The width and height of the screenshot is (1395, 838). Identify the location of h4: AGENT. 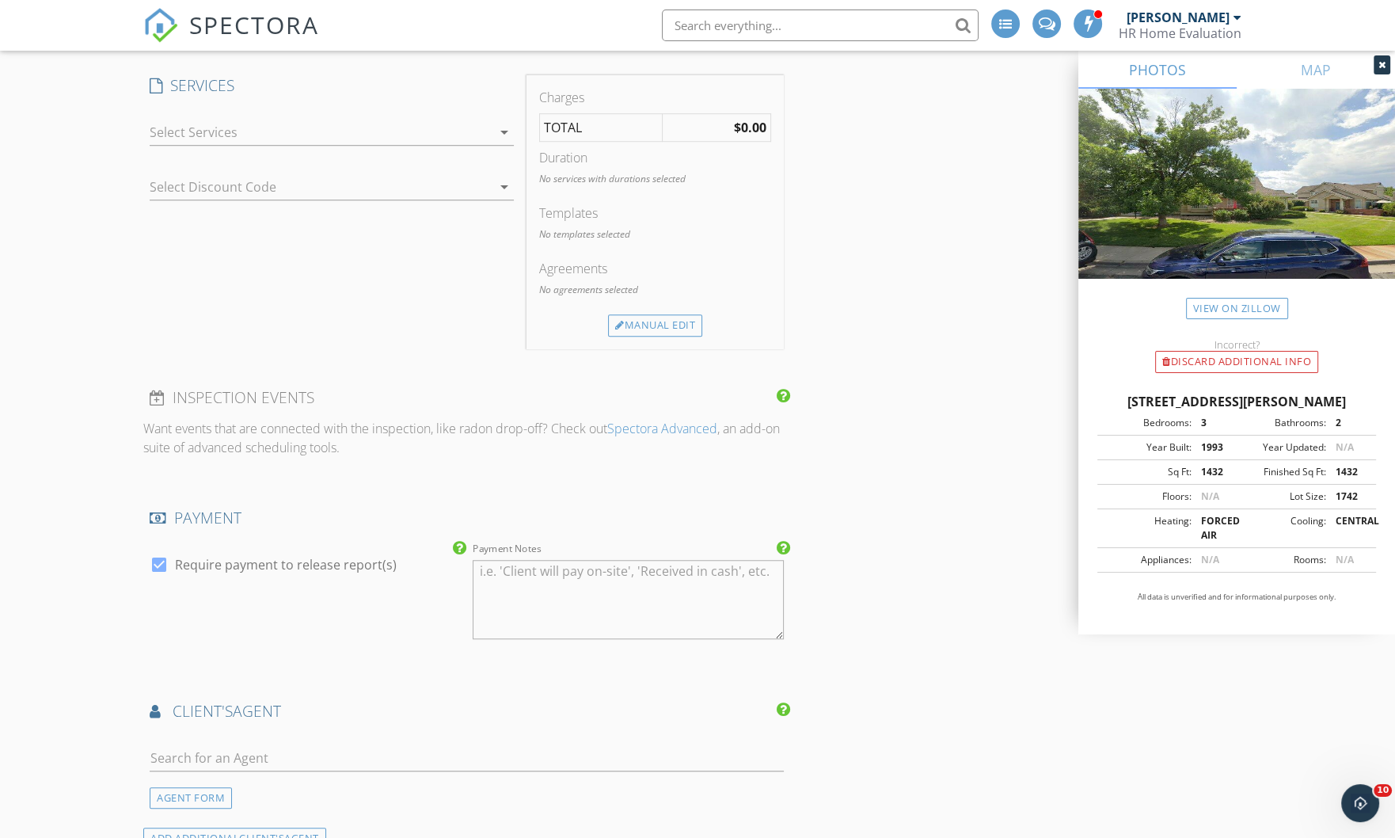
(466, 711).